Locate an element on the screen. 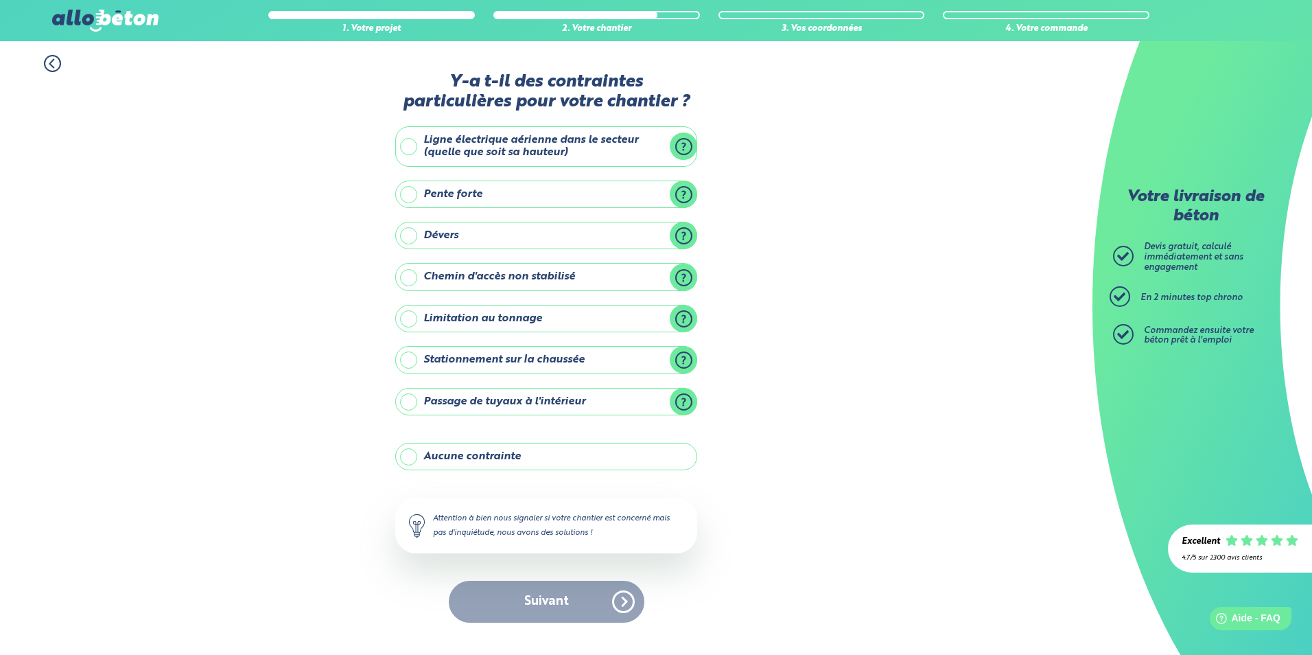 Image resolution: width=1312 pixels, height=655 pixels. label: Chemin d'accès non stabilisé is located at coordinates (546, 277).